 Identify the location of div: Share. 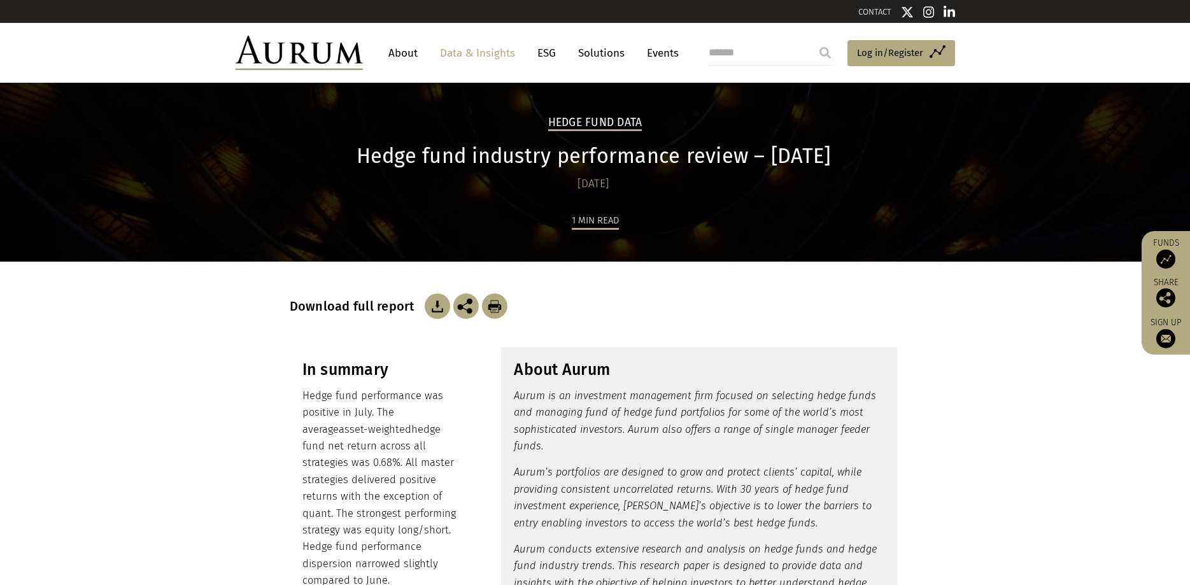
(1165, 293).